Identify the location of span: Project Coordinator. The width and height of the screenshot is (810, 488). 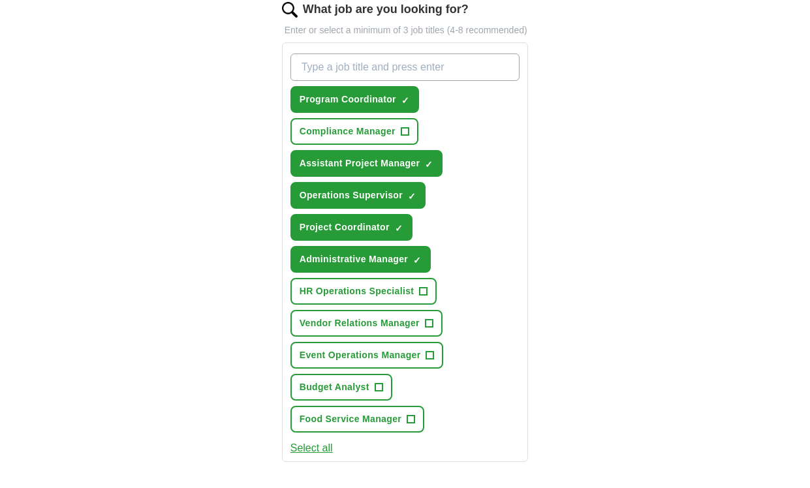
(344, 227).